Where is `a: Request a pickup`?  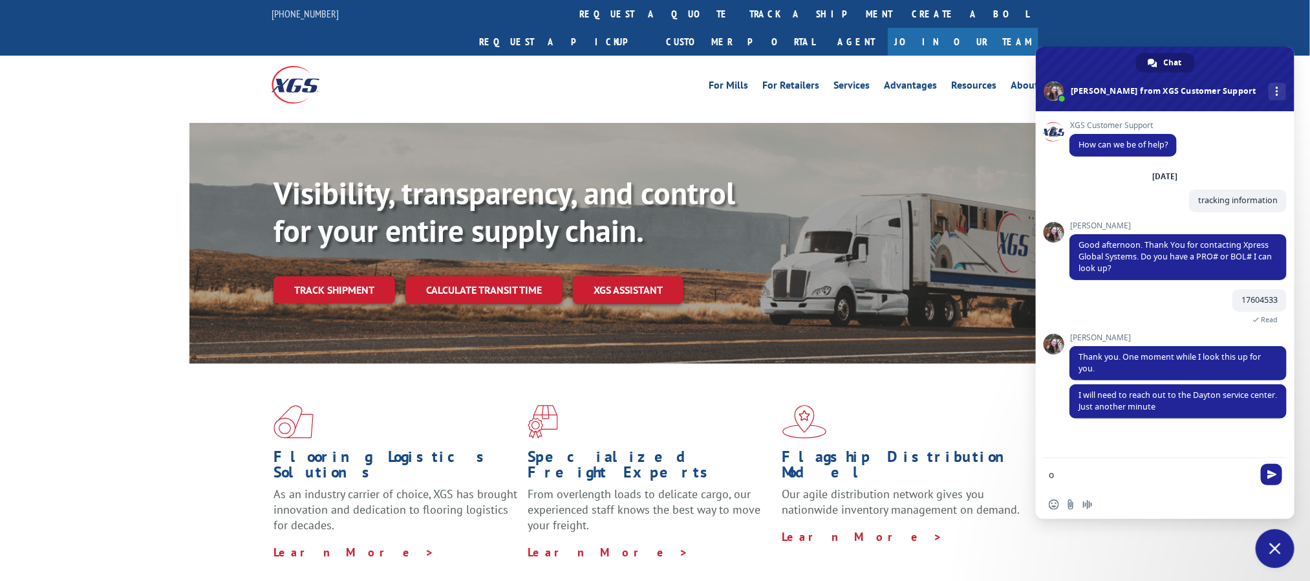
a: Request a pickup is located at coordinates (562, 41).